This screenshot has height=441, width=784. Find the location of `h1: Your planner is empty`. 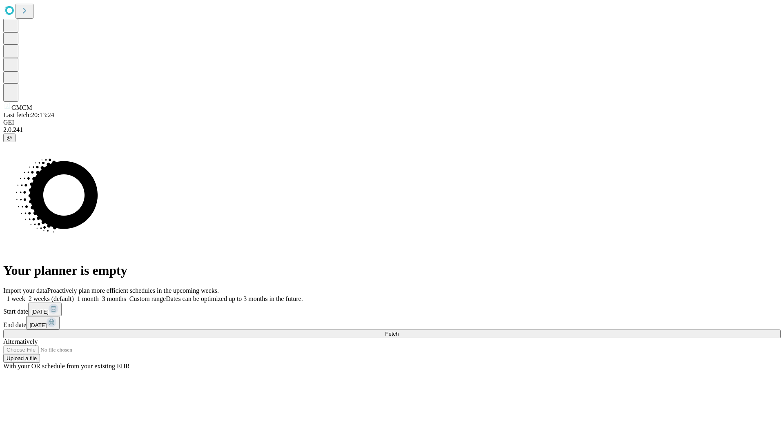

h1: Your planner is empty is located at coordinates (392, 270).